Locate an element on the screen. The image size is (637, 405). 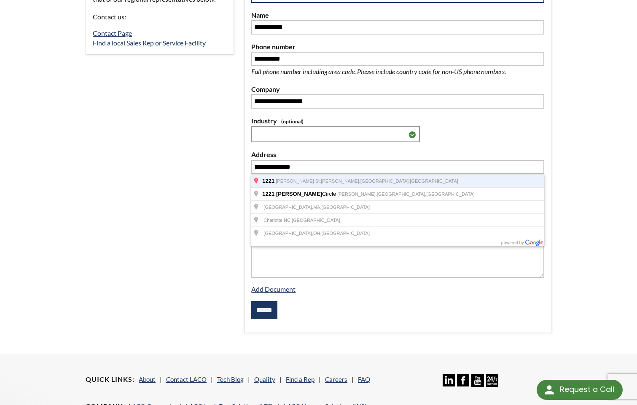
label: Address is located at coordinates (397, 155).